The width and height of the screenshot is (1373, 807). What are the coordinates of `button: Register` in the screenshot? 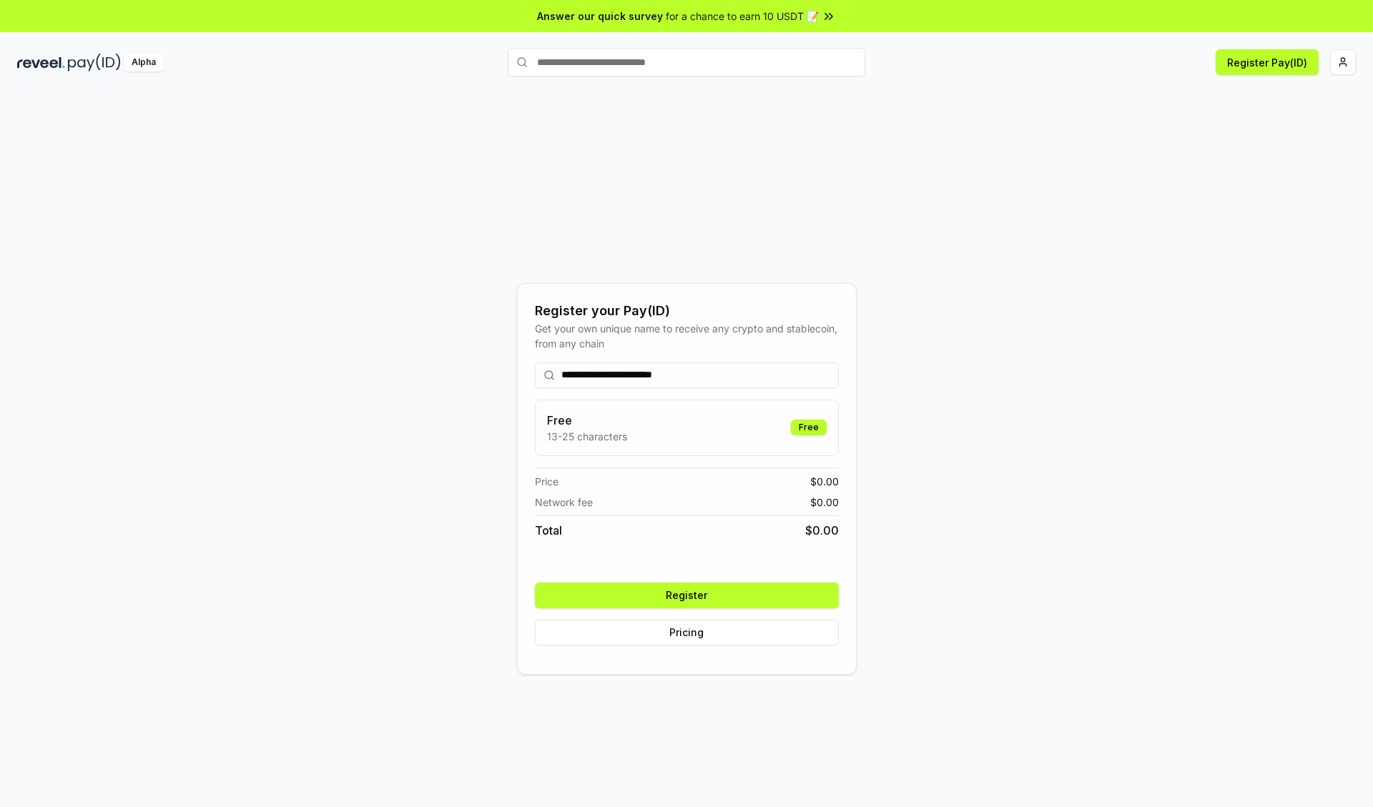 It's located at (687, 596).